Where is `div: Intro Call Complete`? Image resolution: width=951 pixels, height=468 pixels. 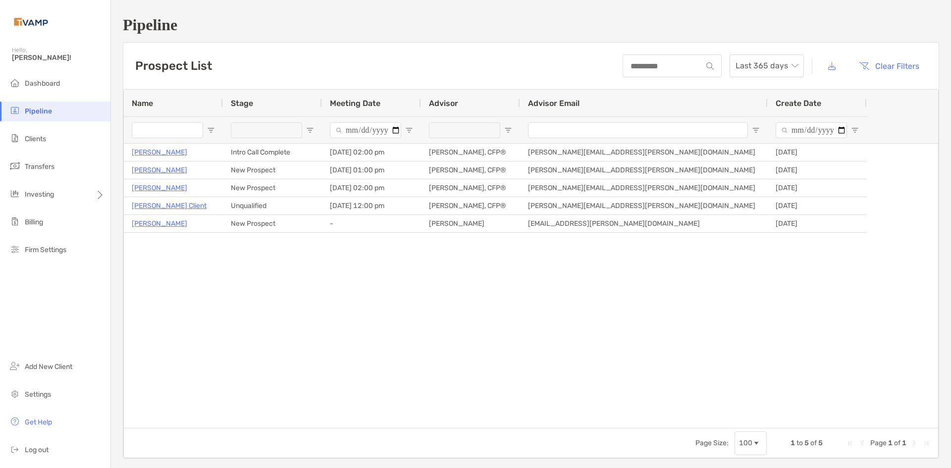 div: Intro Call Complete is located at coordinates (272, 152).